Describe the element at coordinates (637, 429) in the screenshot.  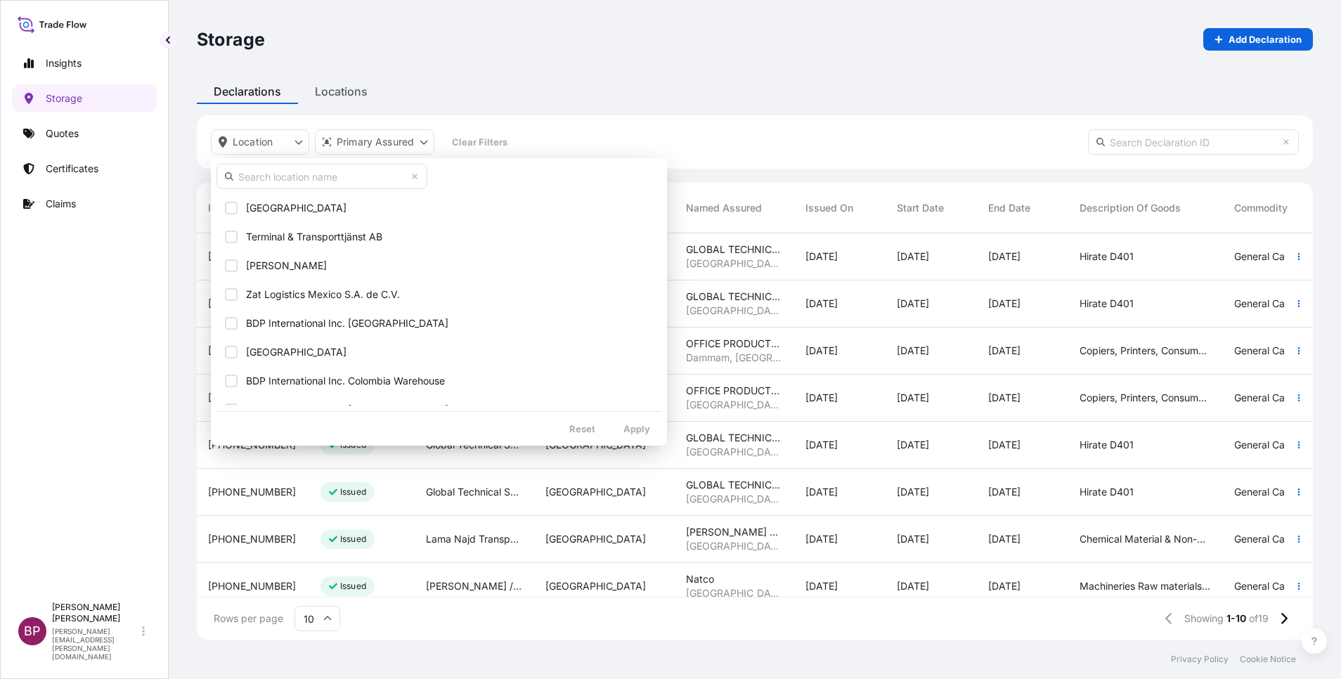
I see `p: Apply` at that location.